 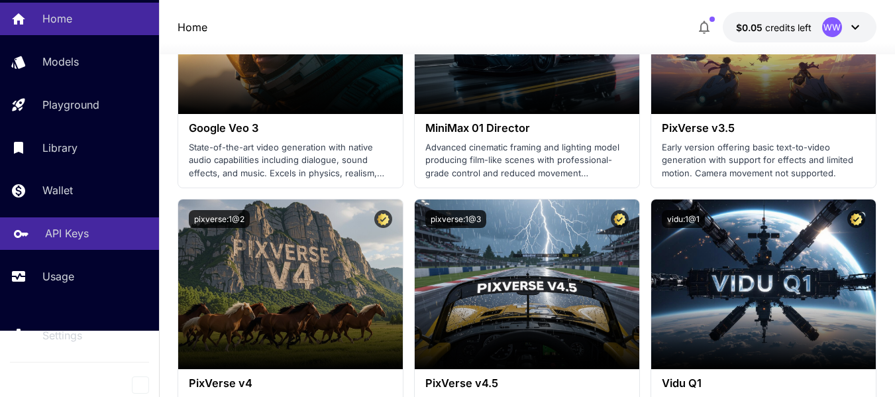 I want to click on p: Library, so click(x=60, y=148).